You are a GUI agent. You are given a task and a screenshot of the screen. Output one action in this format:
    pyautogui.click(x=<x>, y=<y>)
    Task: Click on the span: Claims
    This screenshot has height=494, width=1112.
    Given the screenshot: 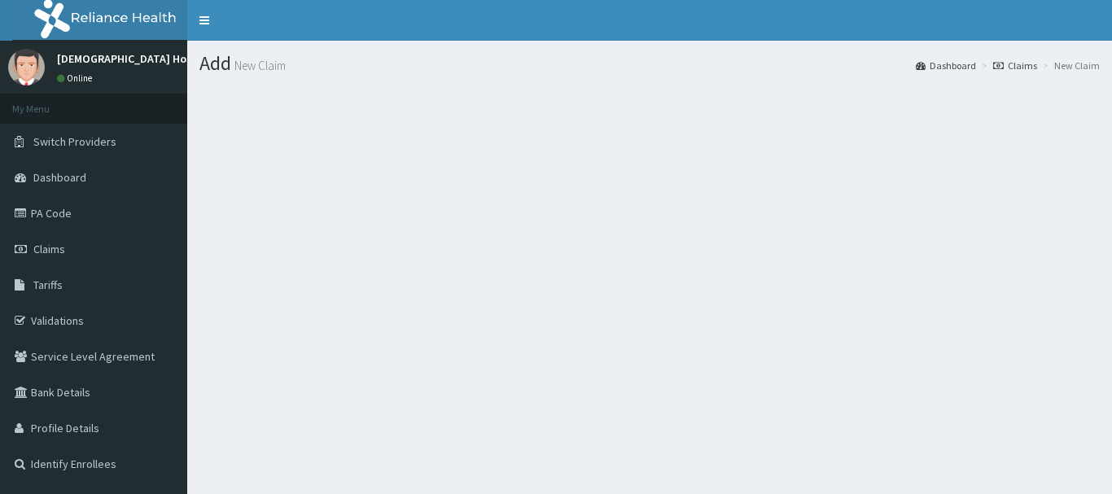 What is the action you would take?
    pyautogui.click(x=49, y=249)
    